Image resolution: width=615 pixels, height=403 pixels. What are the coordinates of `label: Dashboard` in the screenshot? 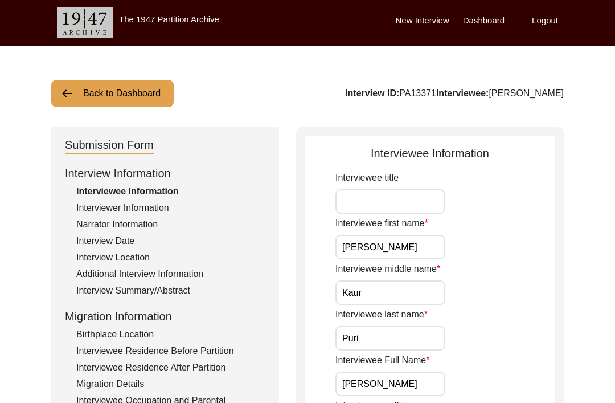 It's located at (484, 21).